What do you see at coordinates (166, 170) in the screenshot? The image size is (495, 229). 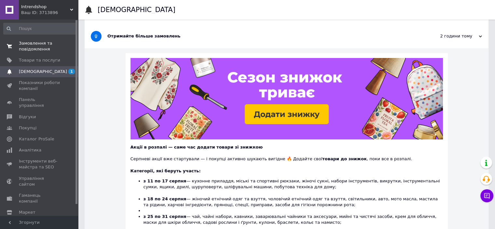 I see `b: Категорії, які беруть участь:` at bounding box center [166, 170].